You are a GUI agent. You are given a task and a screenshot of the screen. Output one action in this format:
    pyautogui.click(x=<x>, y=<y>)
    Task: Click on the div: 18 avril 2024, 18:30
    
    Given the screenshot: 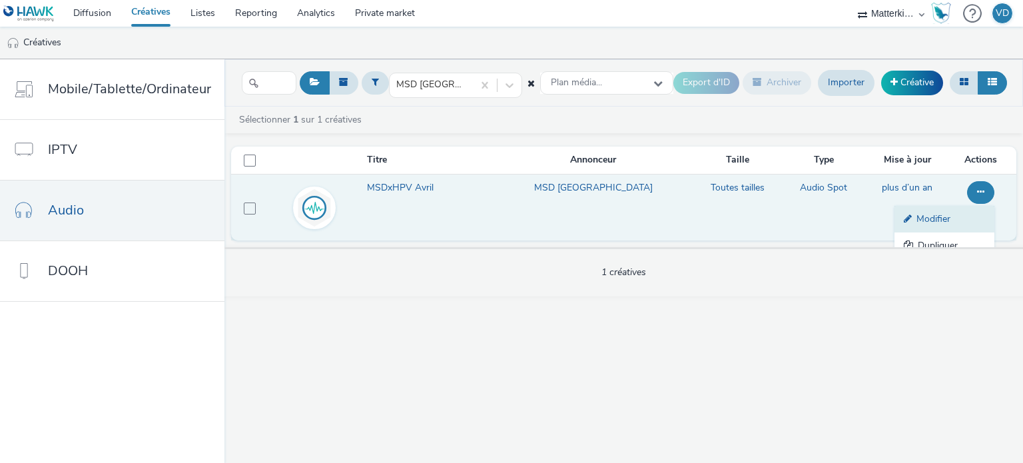 What is the action you would take?
    pyautogui.click(x=907, y=188)
    